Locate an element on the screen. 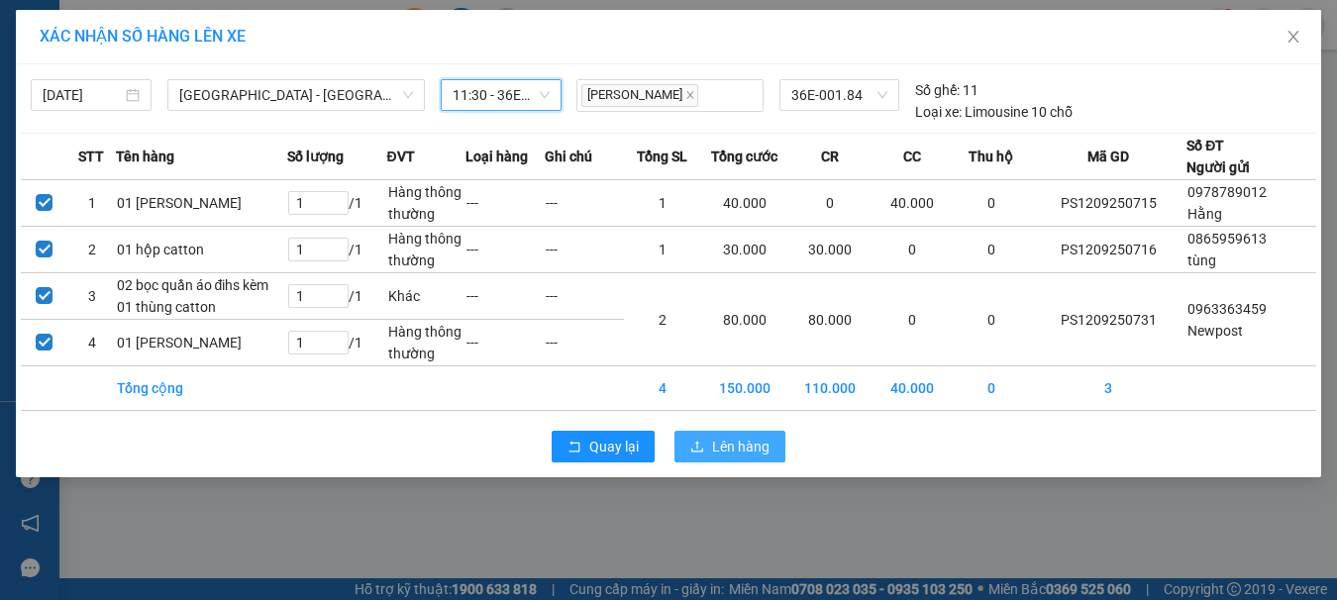 Image resolution: width=1337 pixels, height=600 pixels. span: upload is located at coordinates (697, 448).